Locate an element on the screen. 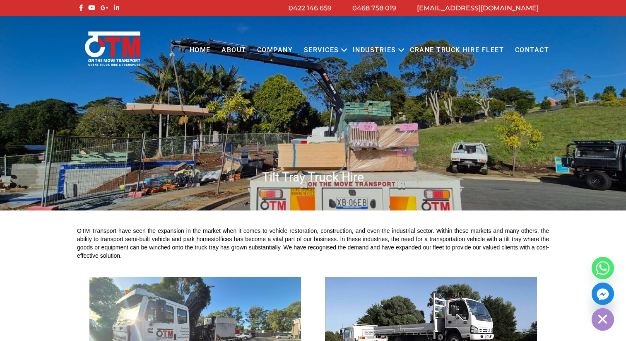 This screenshot has width=626, height=341. div: OTM Transport have seen the expansion in the market when it comes to vehicle restoration, constru... is located at coordinates (313, 243).